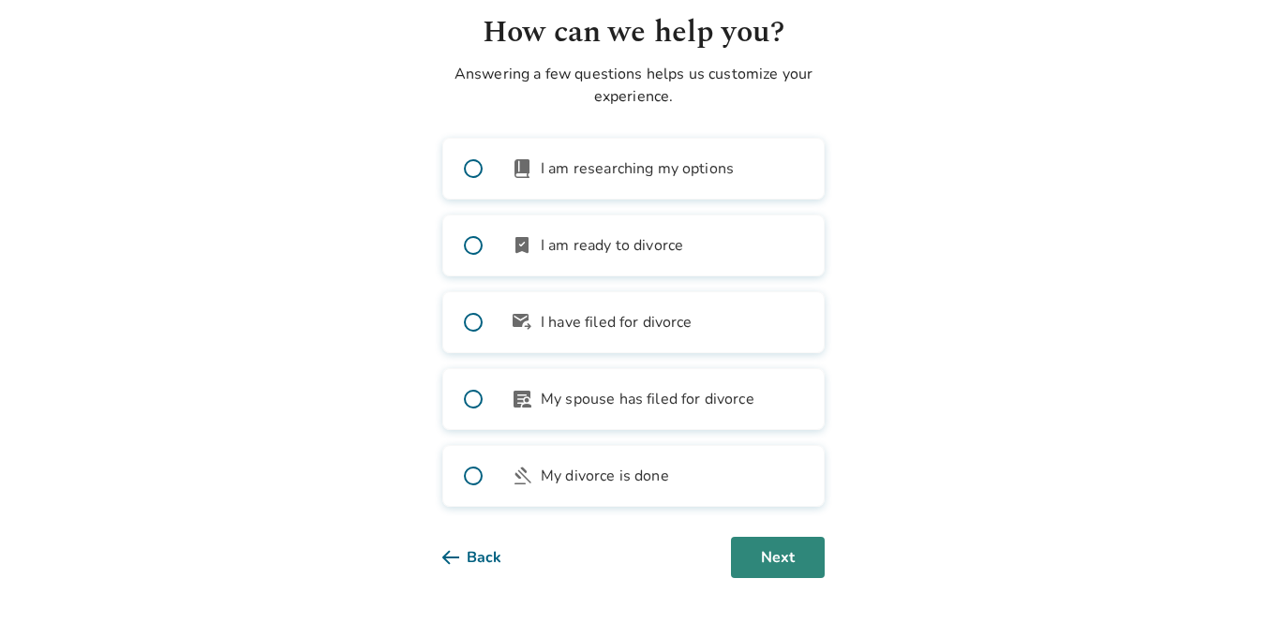 The height and width of the screenshot is (623, 1267). Describe the element at coordinates (522, 246) in the screenshot. I see `span: bookmark_check` at that location.